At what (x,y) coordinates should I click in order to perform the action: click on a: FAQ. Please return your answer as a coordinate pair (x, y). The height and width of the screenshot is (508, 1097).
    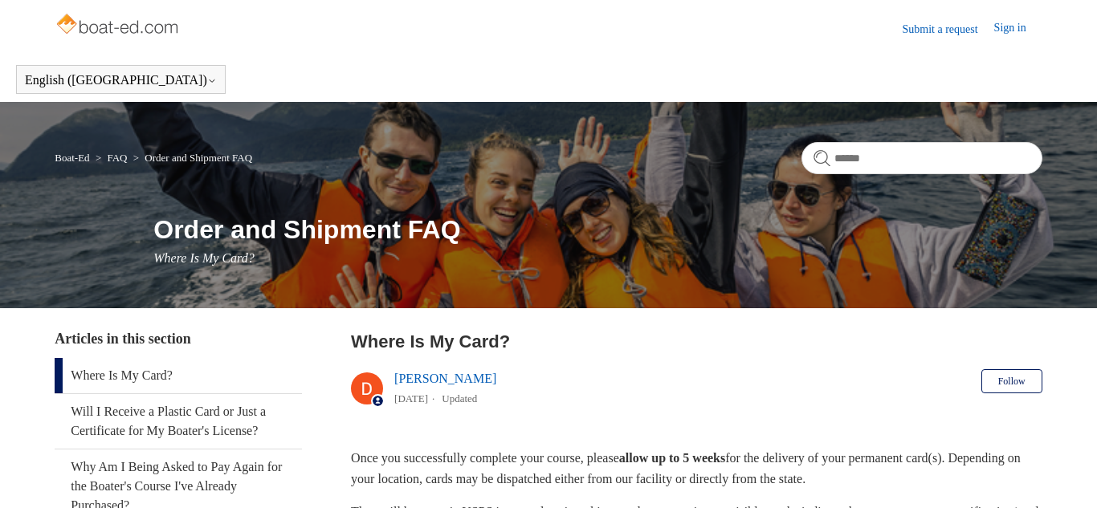
    Looking at the image, I should click on (116, 157).